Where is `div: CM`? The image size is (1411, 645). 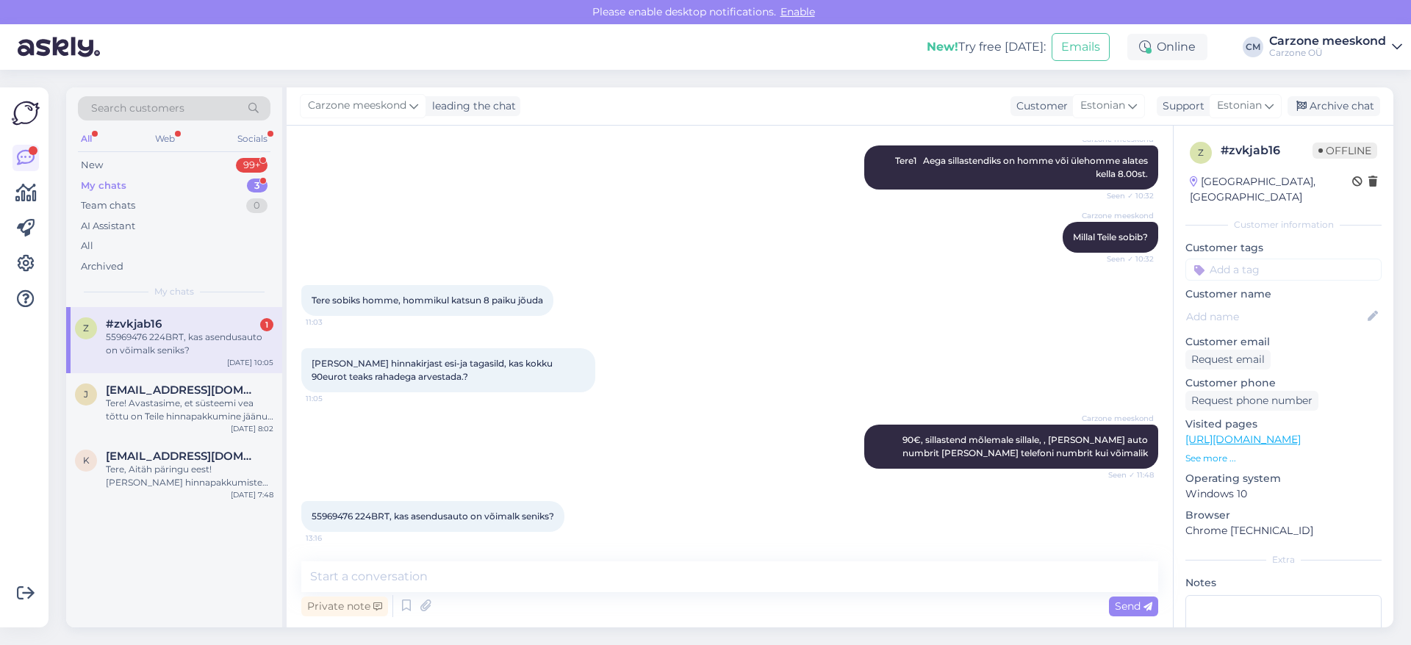
div: CM is located at coordinates (1253, 47).